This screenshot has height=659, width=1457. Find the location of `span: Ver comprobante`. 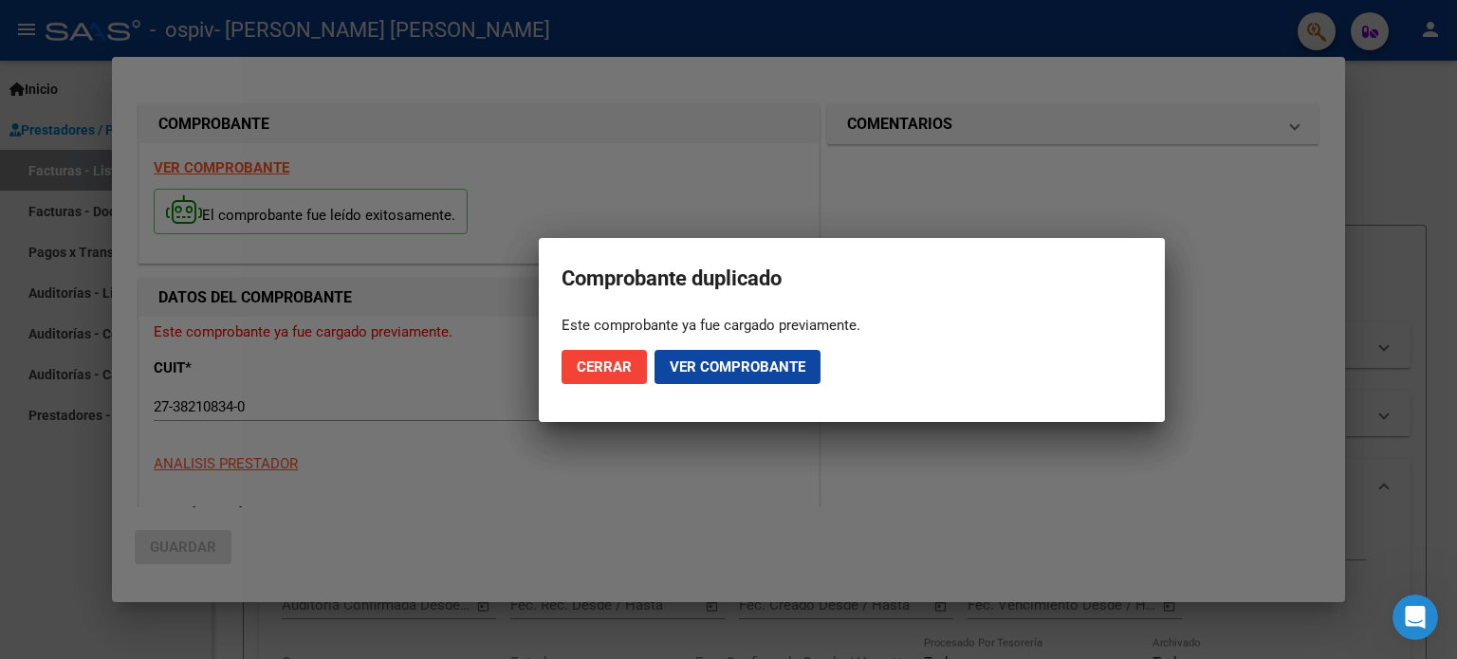

span: Ver comprobante is located at coordinates (737, 367).